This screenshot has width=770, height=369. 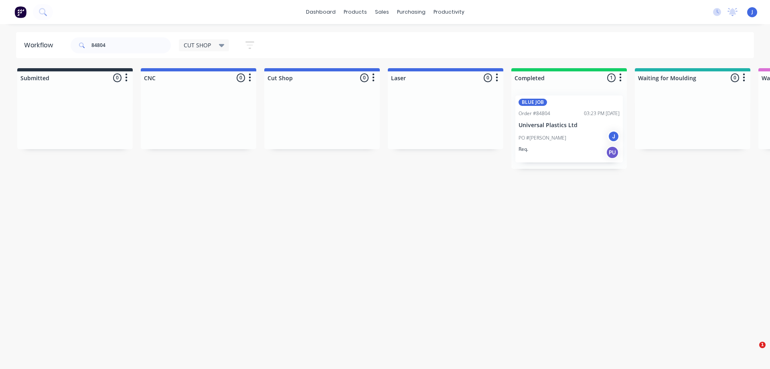 I want to click on div: J, so click(x=614, y=136).